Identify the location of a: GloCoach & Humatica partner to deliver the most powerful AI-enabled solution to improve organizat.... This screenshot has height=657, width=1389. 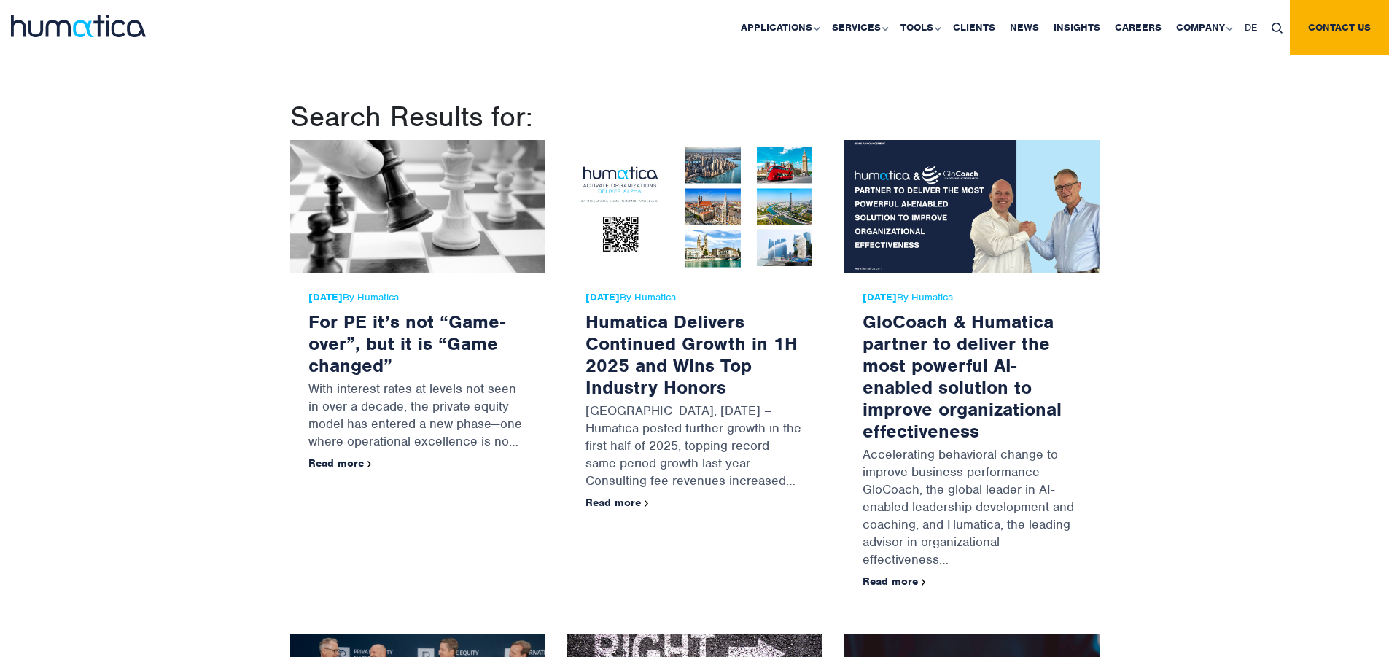
(961, 376).